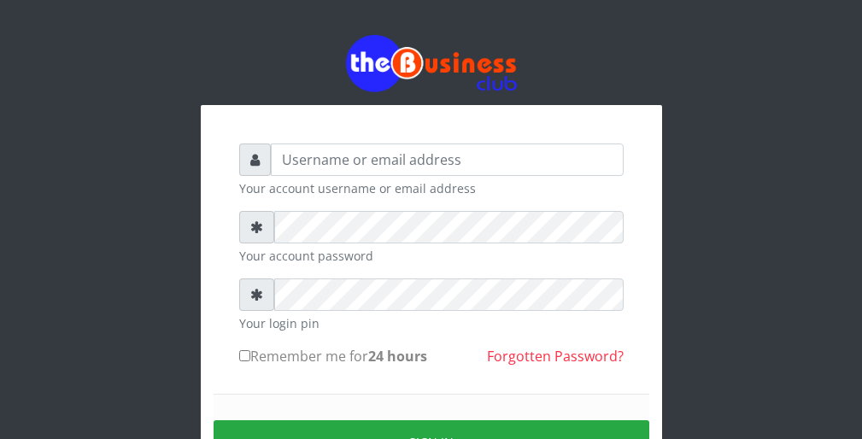 This screenshot has height=439, width=862. Describe the element at coordinates (447, 160) in the screenshot. I see `input: Username or email address` at that location.